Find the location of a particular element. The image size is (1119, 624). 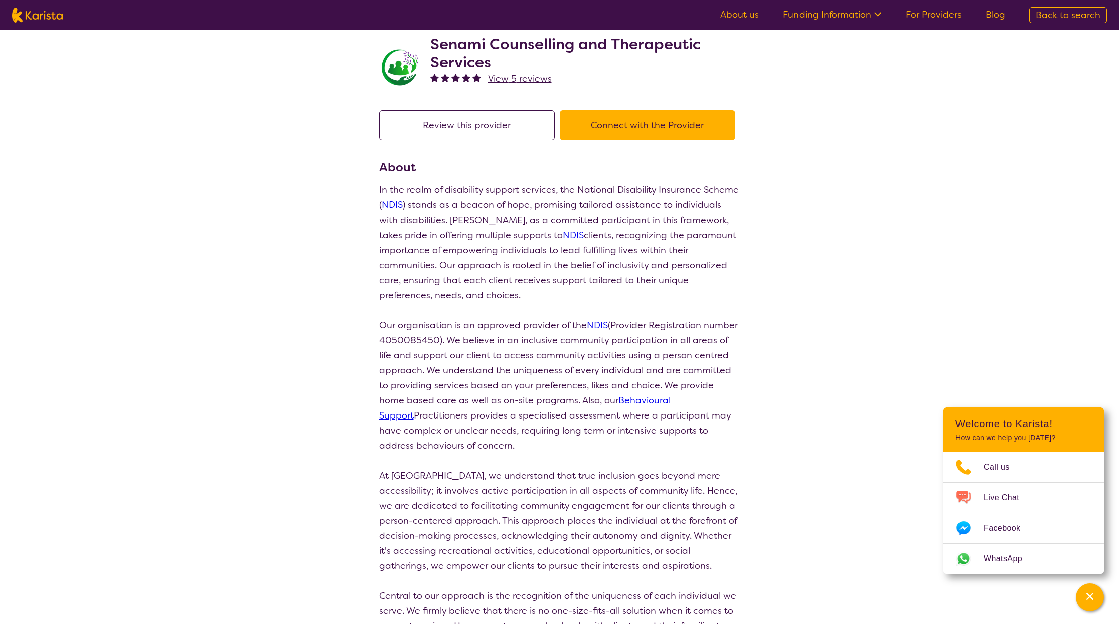

ul: Choose channel is located at coordinates (1023, 513).